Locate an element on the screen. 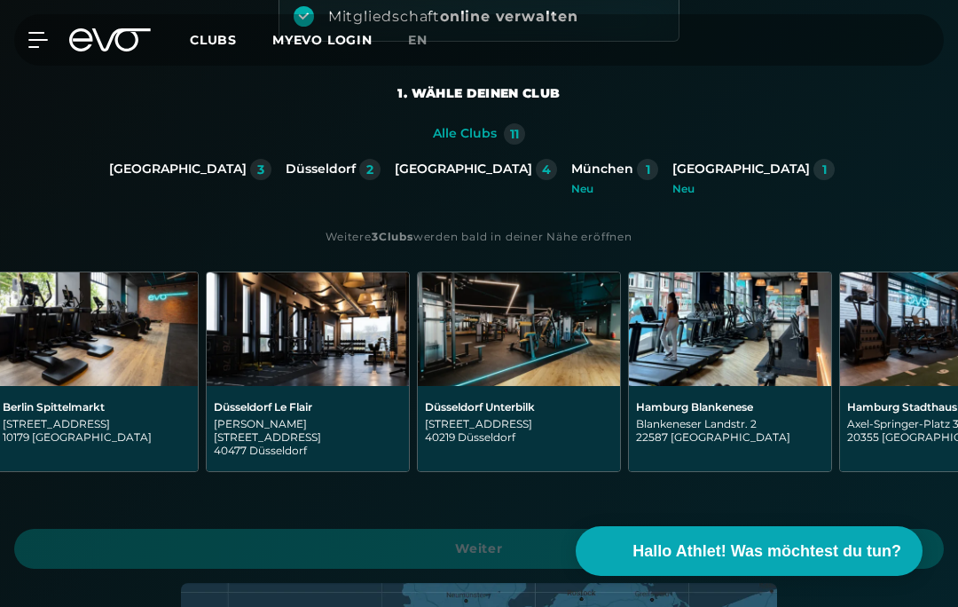  span: en is located at coordinates (418, 40).